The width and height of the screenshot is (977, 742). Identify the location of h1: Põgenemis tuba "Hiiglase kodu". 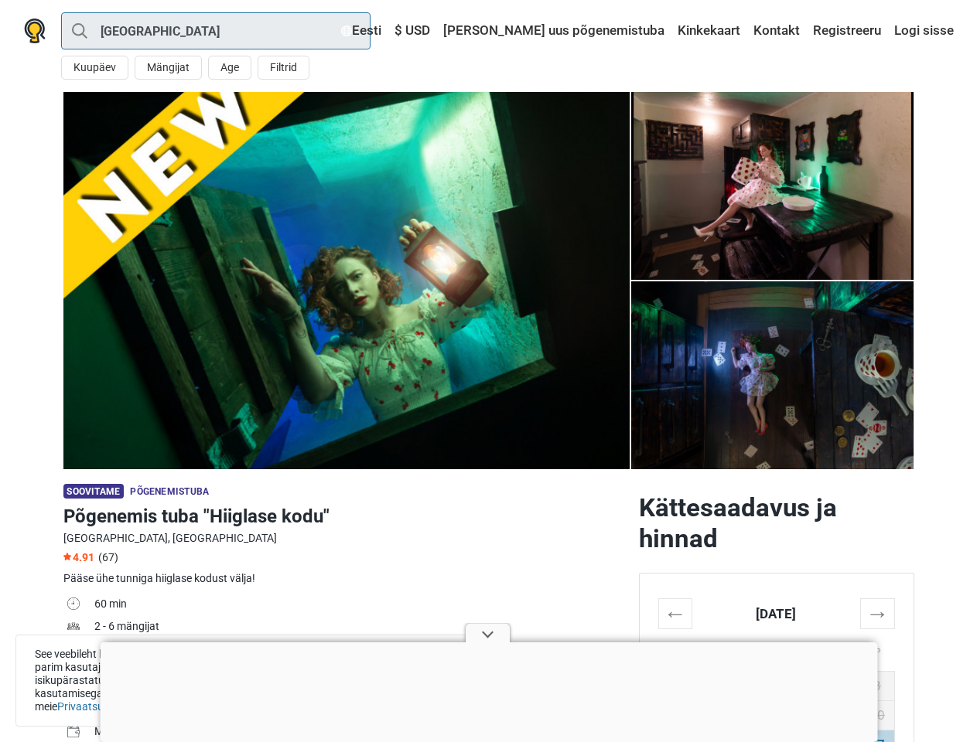
(345, 517).